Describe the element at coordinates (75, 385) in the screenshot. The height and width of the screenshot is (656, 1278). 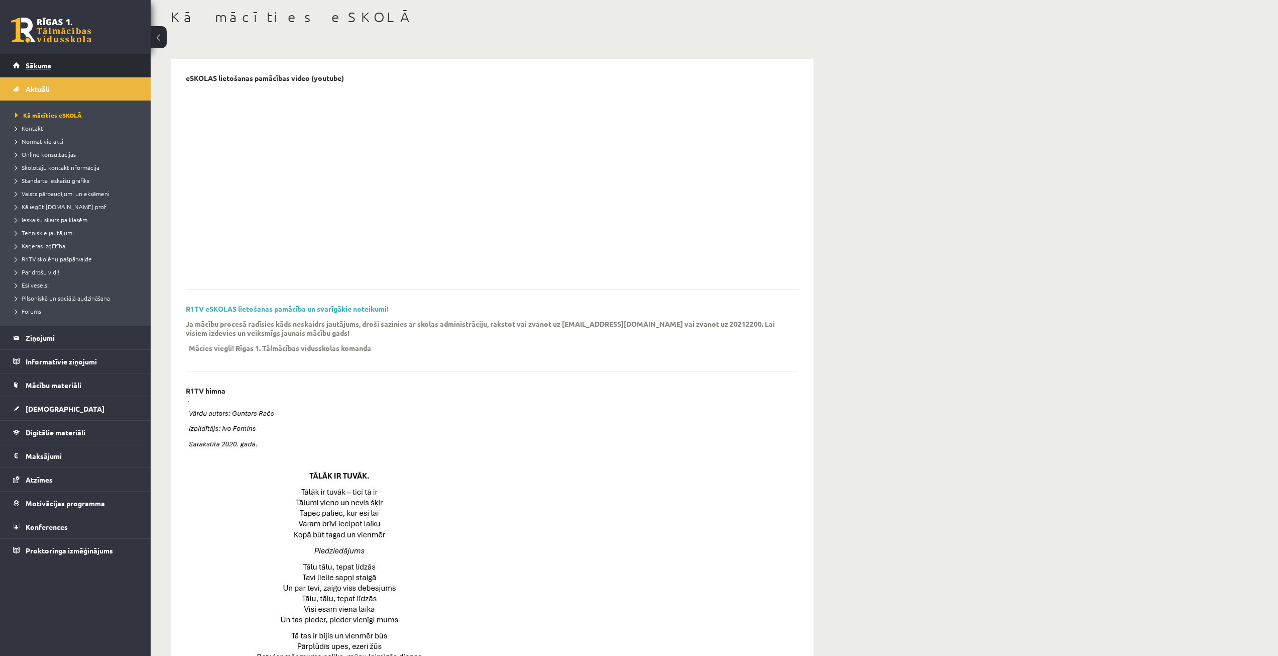
I see `a: Mācību materiāli` at that location.